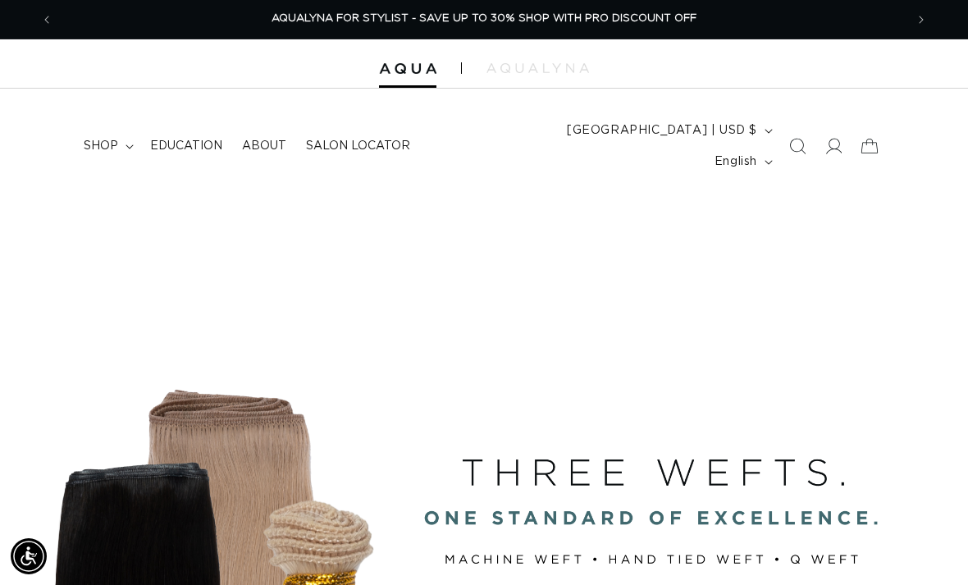 The width and height of the screenshot is (968, 585). Describe the element at coordinates (921, 20) in the screenshot. I see `button: Next announcement` at that location.